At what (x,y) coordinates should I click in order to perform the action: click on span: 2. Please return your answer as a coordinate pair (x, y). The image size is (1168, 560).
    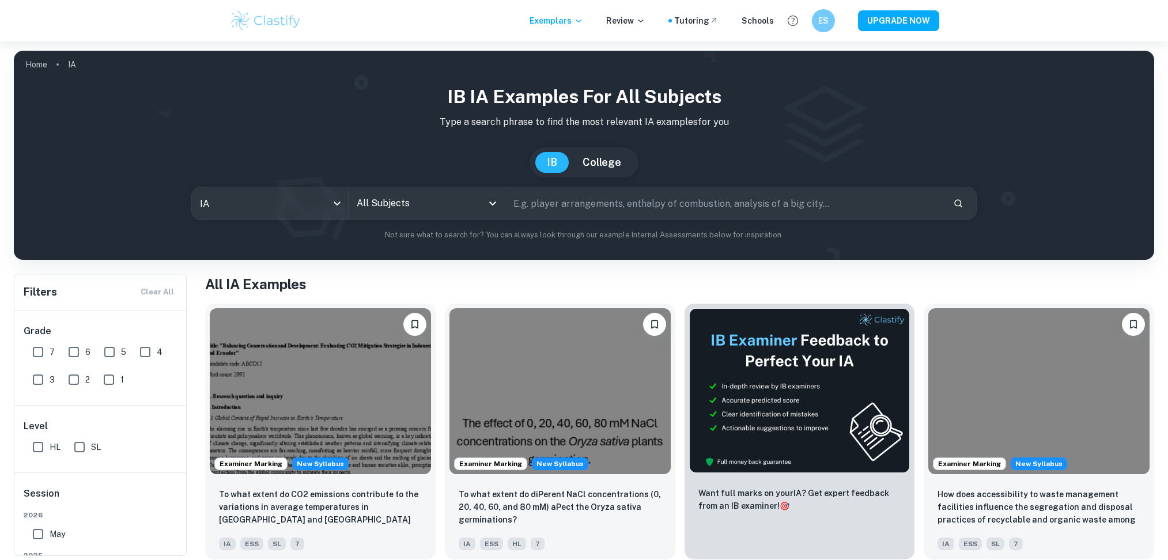
    Looking at the image, I should click on (88, 380).